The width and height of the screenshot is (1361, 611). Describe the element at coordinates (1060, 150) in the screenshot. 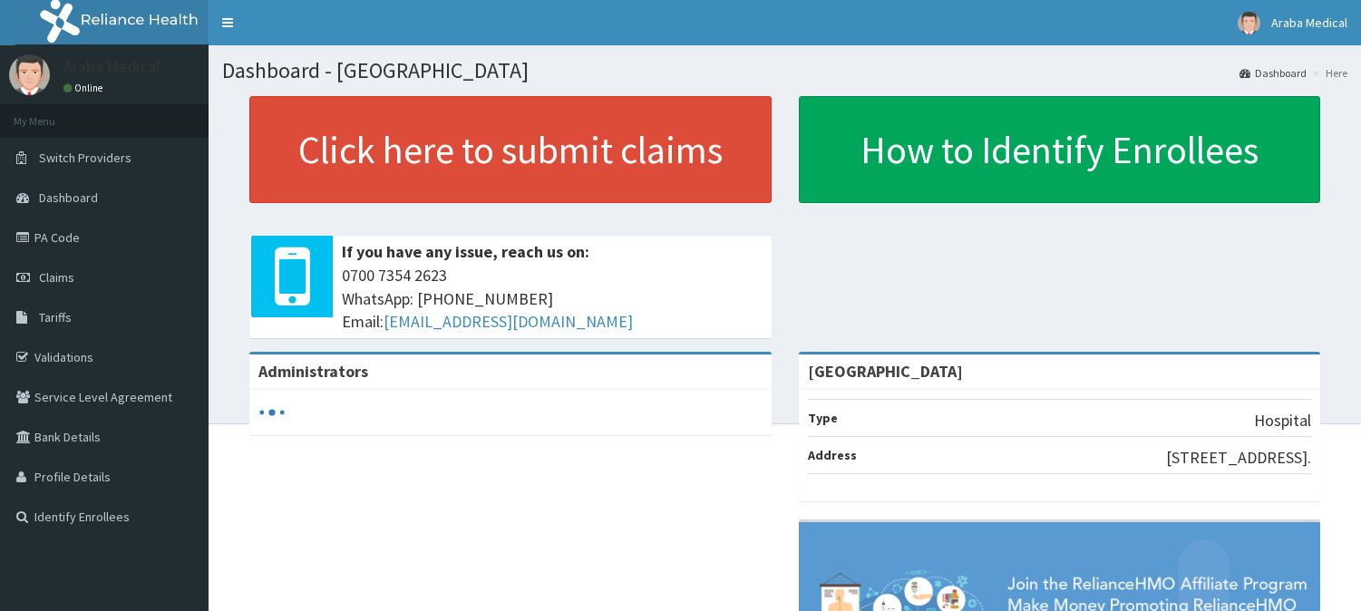

I see `a: How to Identify Enrollees` at that location.